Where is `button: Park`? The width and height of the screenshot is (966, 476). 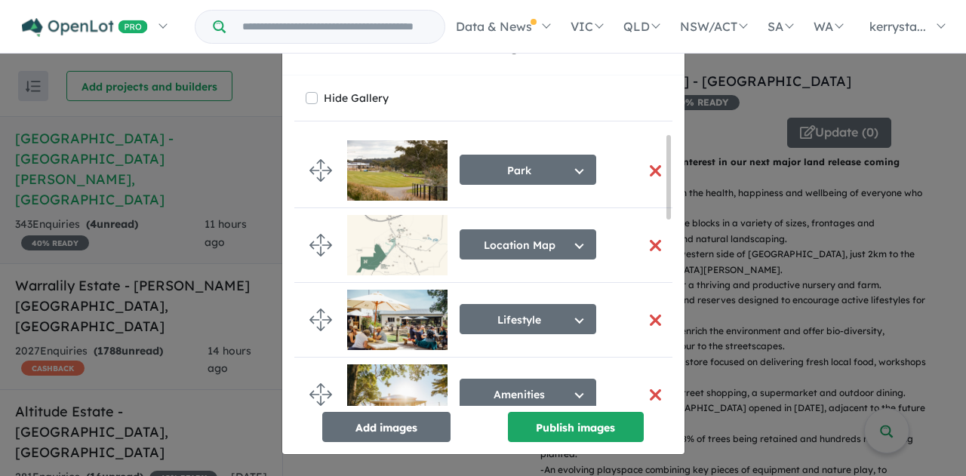
button: Park is located at coordinates (528, 170).